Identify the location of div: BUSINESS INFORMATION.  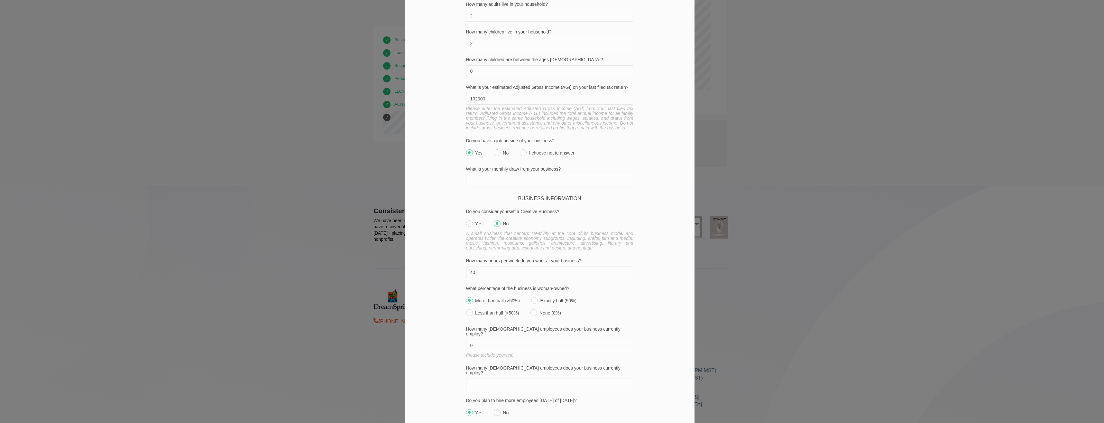
(550, 199).